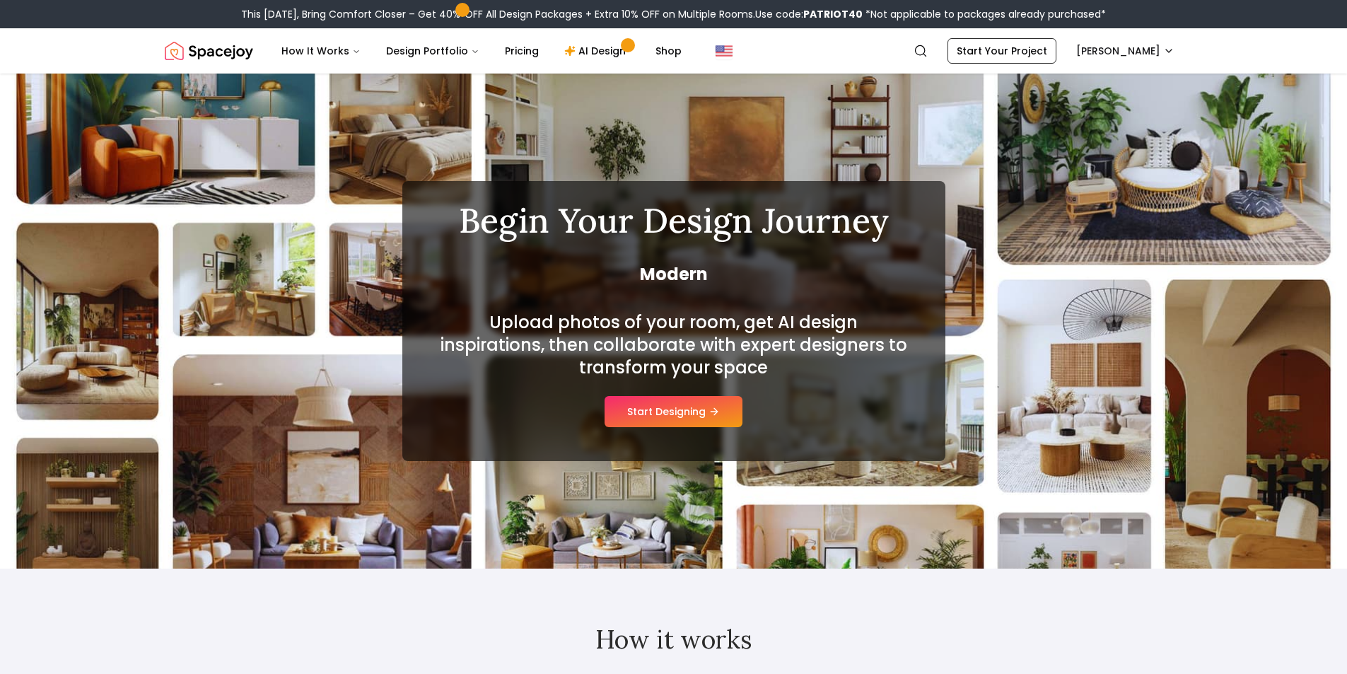  I want to click on a: Start Your Project, so click(1002, 51).